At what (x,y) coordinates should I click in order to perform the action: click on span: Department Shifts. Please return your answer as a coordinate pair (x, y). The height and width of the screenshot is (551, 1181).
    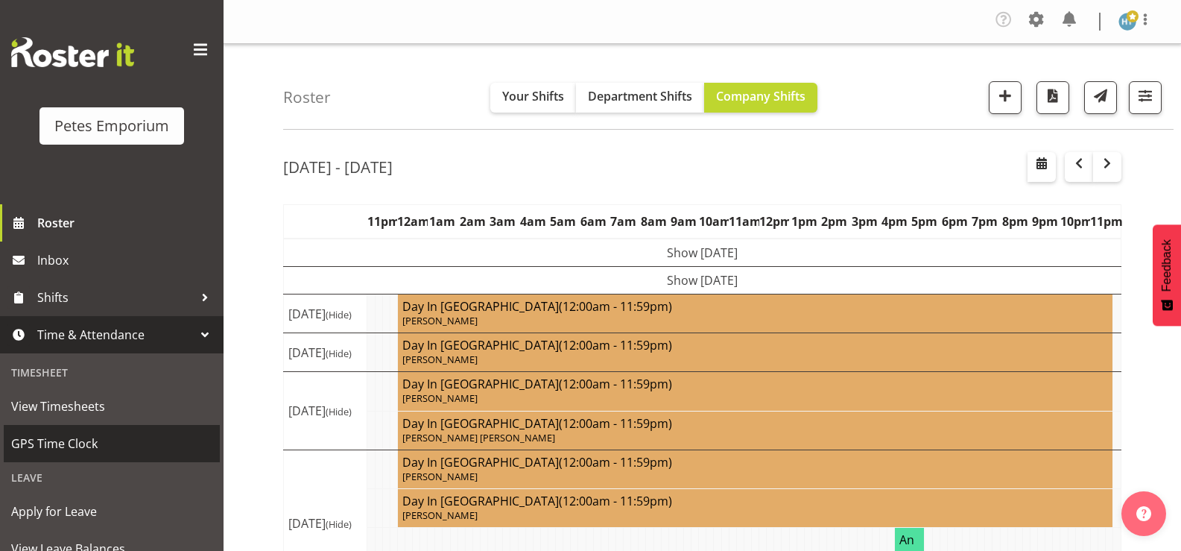
    Looking at the image, I should click on (640, 96).